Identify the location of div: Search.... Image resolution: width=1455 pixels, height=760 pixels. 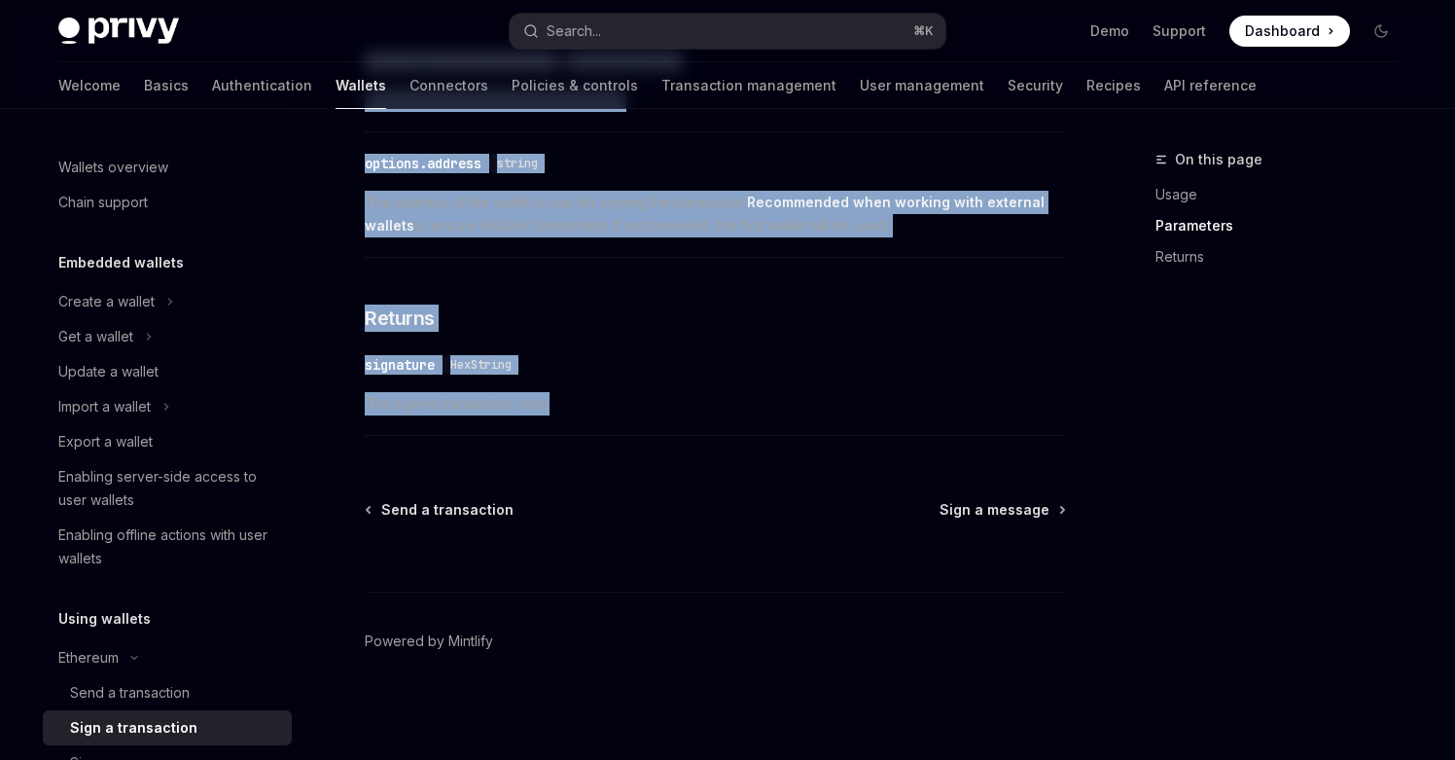
(574, 31).